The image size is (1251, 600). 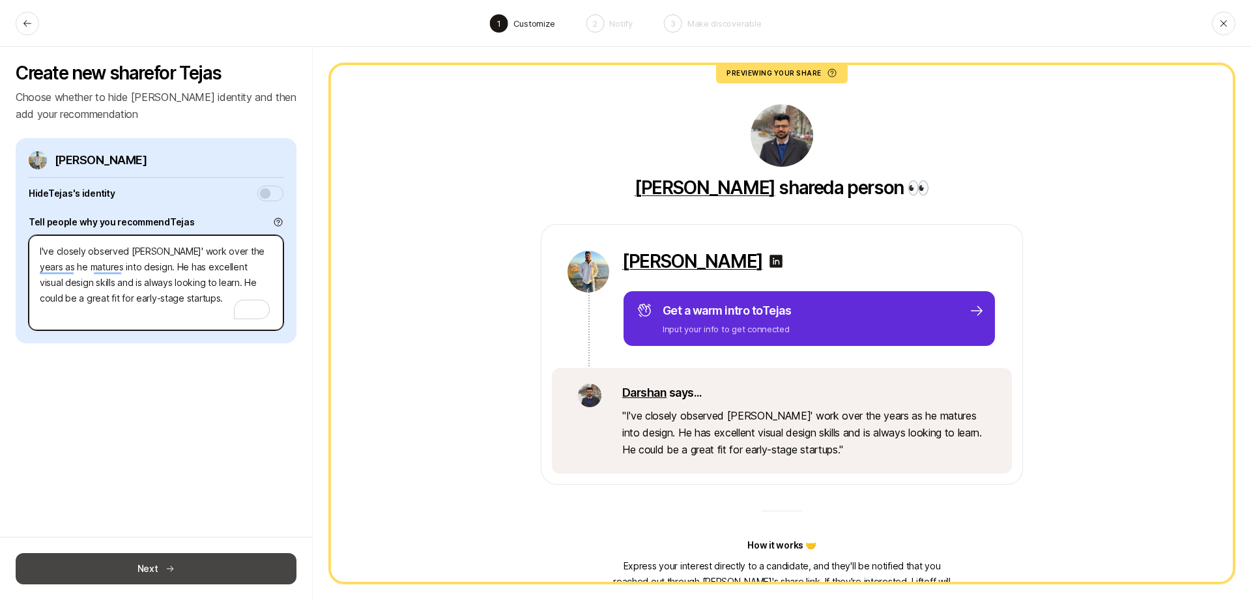 What do you see at coordinates (644, 392) in the screenshot?
I see `a: Darshan` at bounding box center [644, 392].